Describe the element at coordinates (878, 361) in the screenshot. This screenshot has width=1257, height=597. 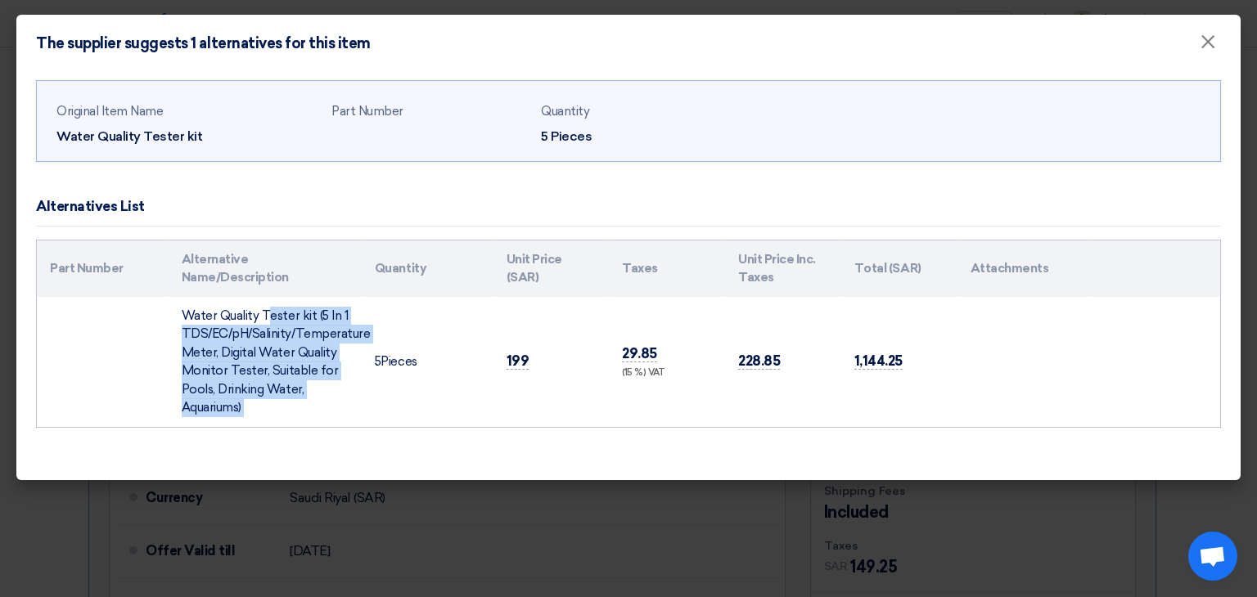
I see `span: 1,144.25` at that location.